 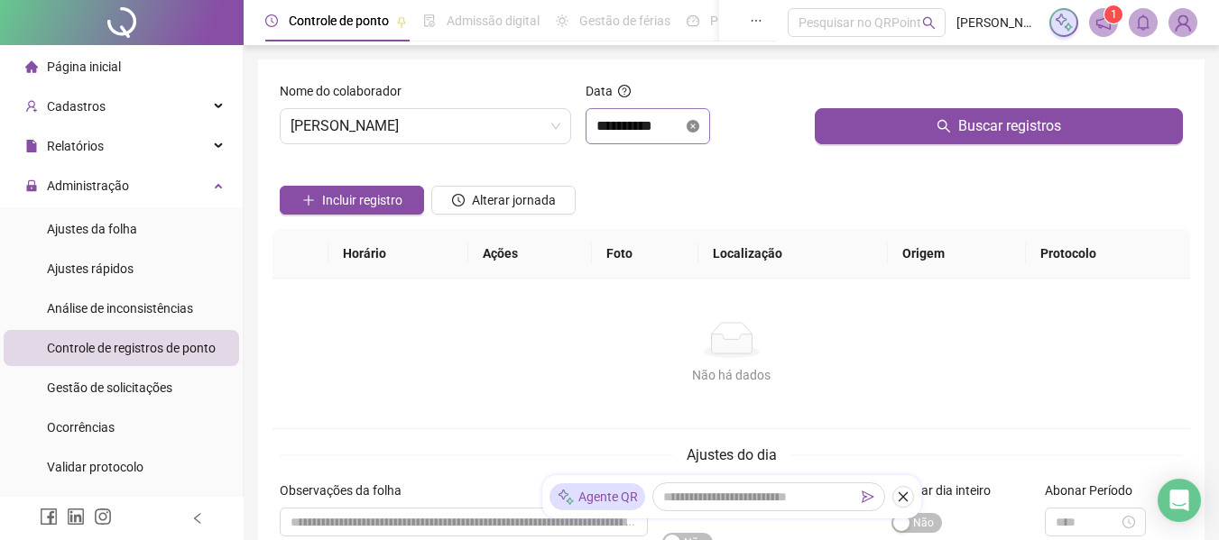 What do you see at coordinates (32, 67) in the screenshot?
I see `span: home` at bounding box center [32, 67].